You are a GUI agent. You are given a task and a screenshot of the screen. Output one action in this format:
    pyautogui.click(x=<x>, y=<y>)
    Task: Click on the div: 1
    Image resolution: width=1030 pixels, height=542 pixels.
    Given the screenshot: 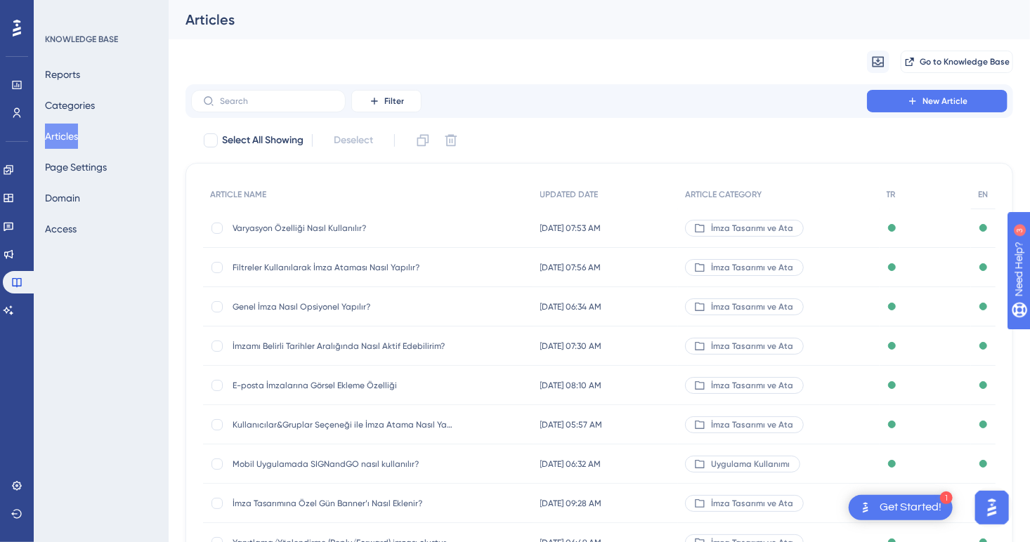 What is the action you would take?
    pyautogui.click(x=946, y=498)
    